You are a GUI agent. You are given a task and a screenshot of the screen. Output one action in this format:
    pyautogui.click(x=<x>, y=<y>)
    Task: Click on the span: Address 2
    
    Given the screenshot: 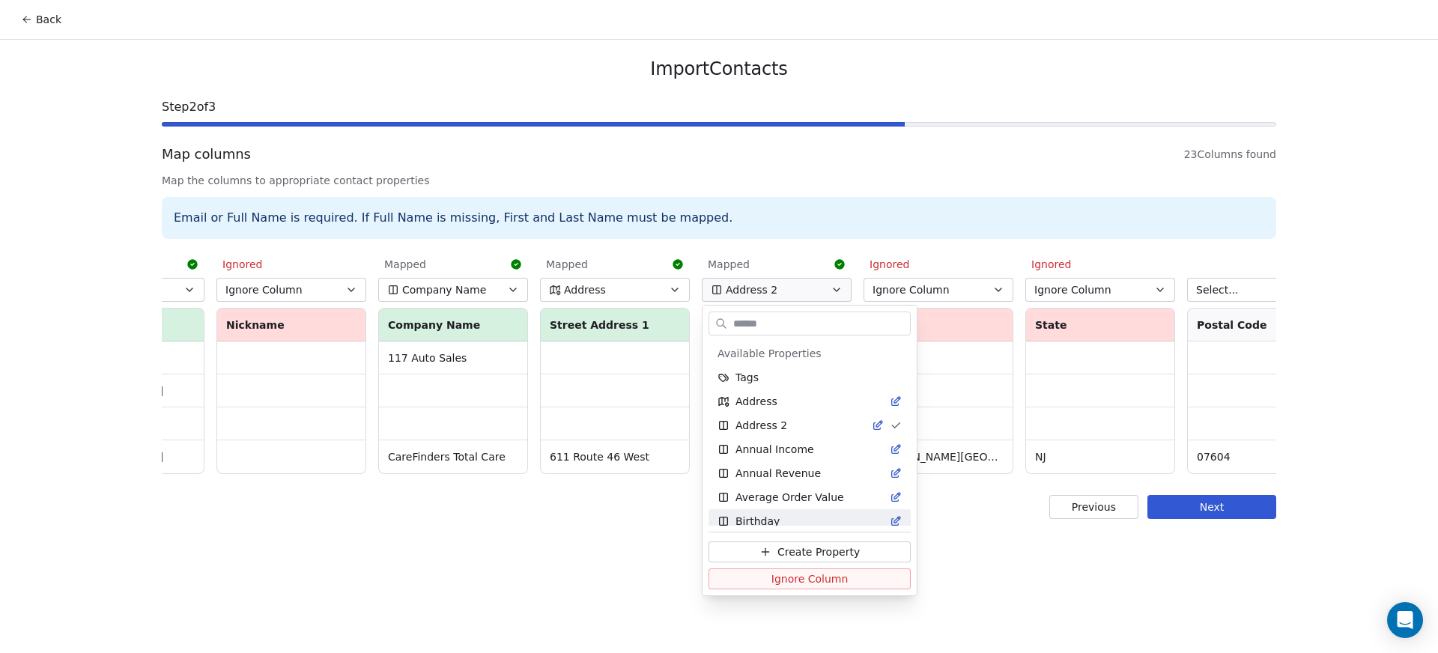 What is the action you would take?
    pyautogui.click(x=761, y=425)
    